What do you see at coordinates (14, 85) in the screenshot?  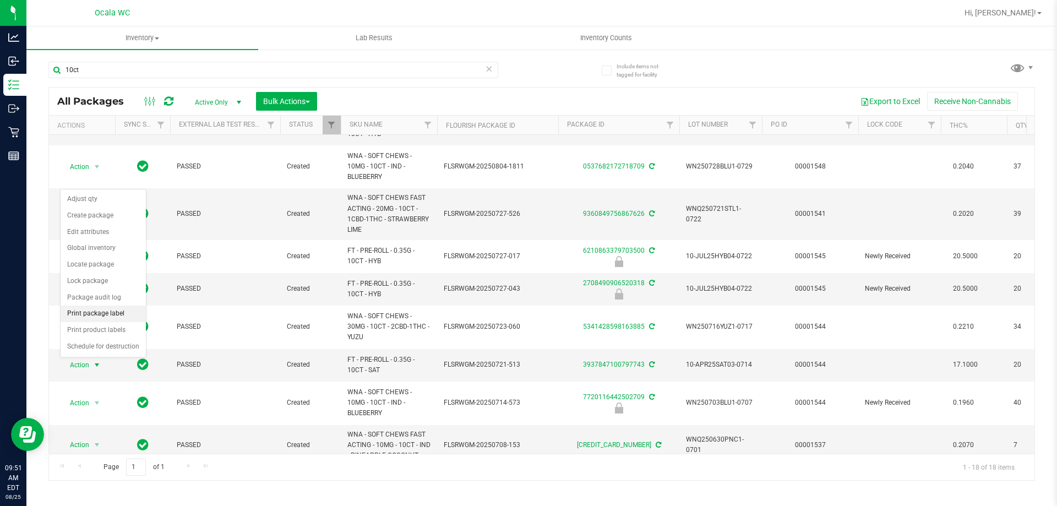 I see `inline-svg: Inventory` at bounding box center [14, 85].